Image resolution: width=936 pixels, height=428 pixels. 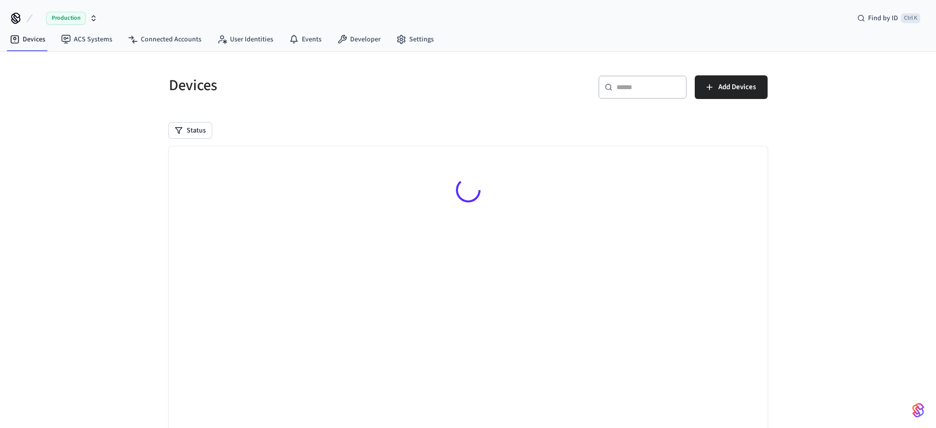 What do you see at coordinates (882, 18) in the screenshot?
I see `span: Find by ID` at bounding box center [882, 18].